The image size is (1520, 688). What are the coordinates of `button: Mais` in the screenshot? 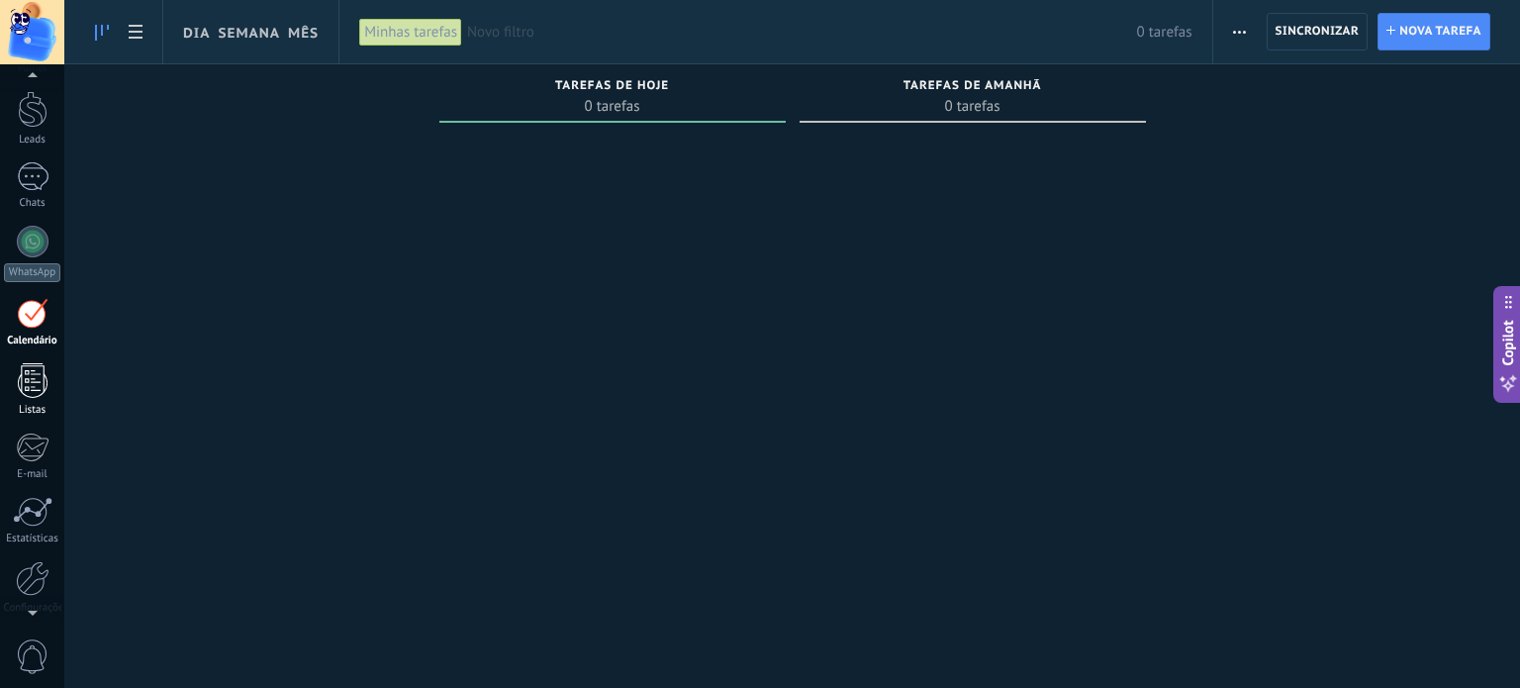 It's located at (1239, 32).